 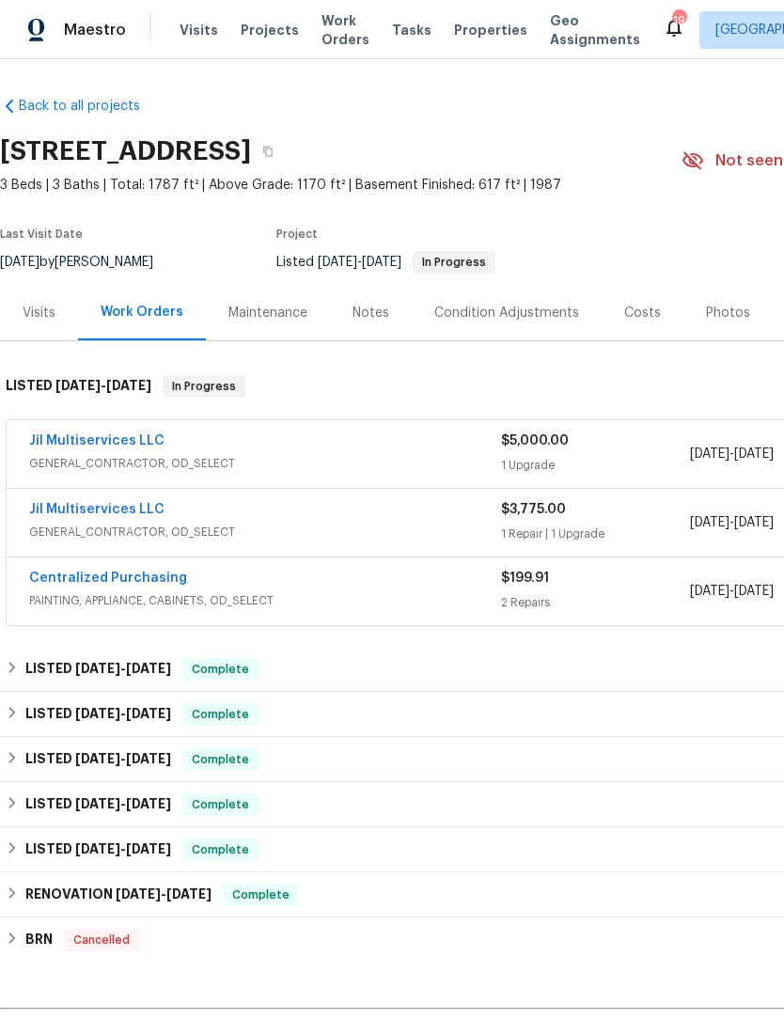 I want to click on div: 1 Upgrade, so click(x=595, y=465).